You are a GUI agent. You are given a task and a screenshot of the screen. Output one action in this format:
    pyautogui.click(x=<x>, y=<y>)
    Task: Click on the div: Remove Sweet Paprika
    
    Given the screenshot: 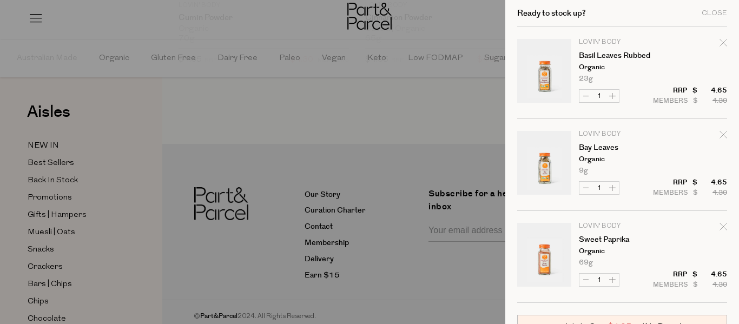 What is the action you would take?
    pyautogui.click(x=723, y=228)
    